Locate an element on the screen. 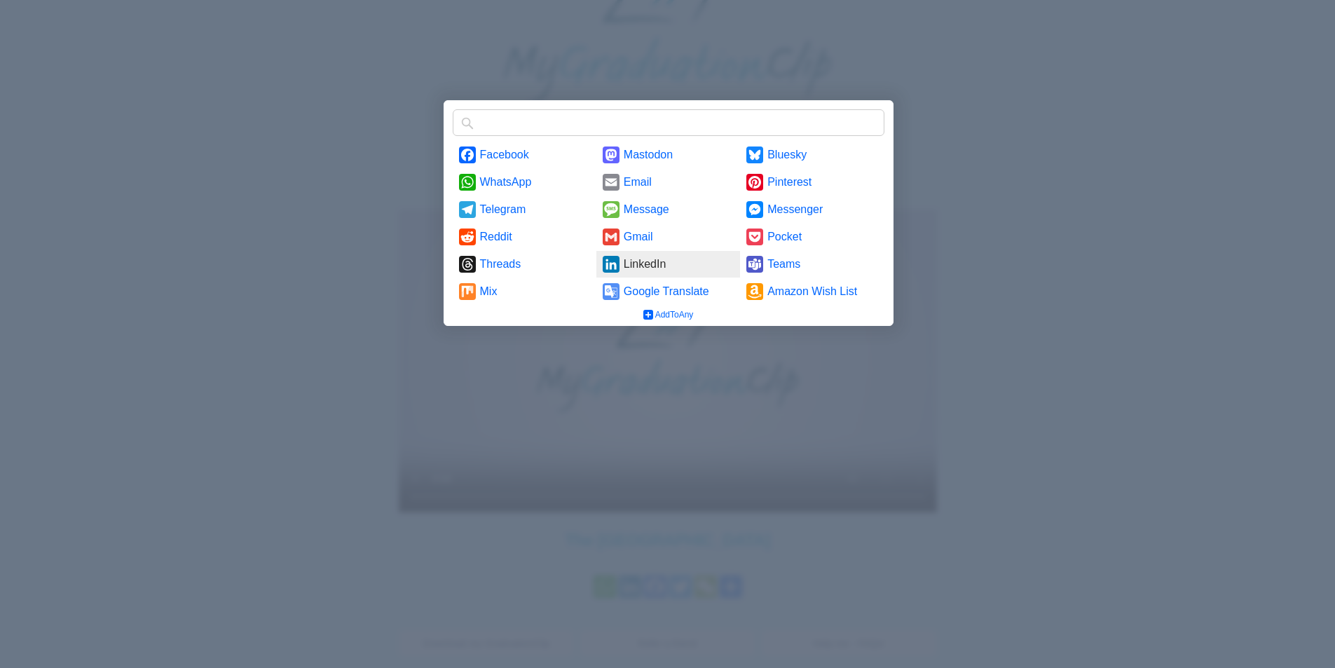 The height and width of the screenshot is (668, 1335). a: Email is located at coordinates (668, 182).